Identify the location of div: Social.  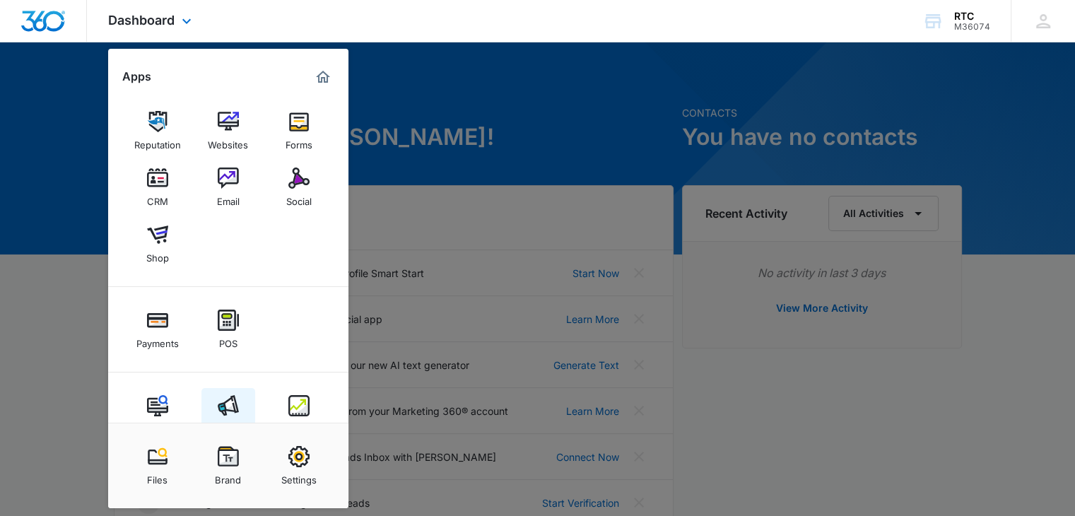
(299, 198).